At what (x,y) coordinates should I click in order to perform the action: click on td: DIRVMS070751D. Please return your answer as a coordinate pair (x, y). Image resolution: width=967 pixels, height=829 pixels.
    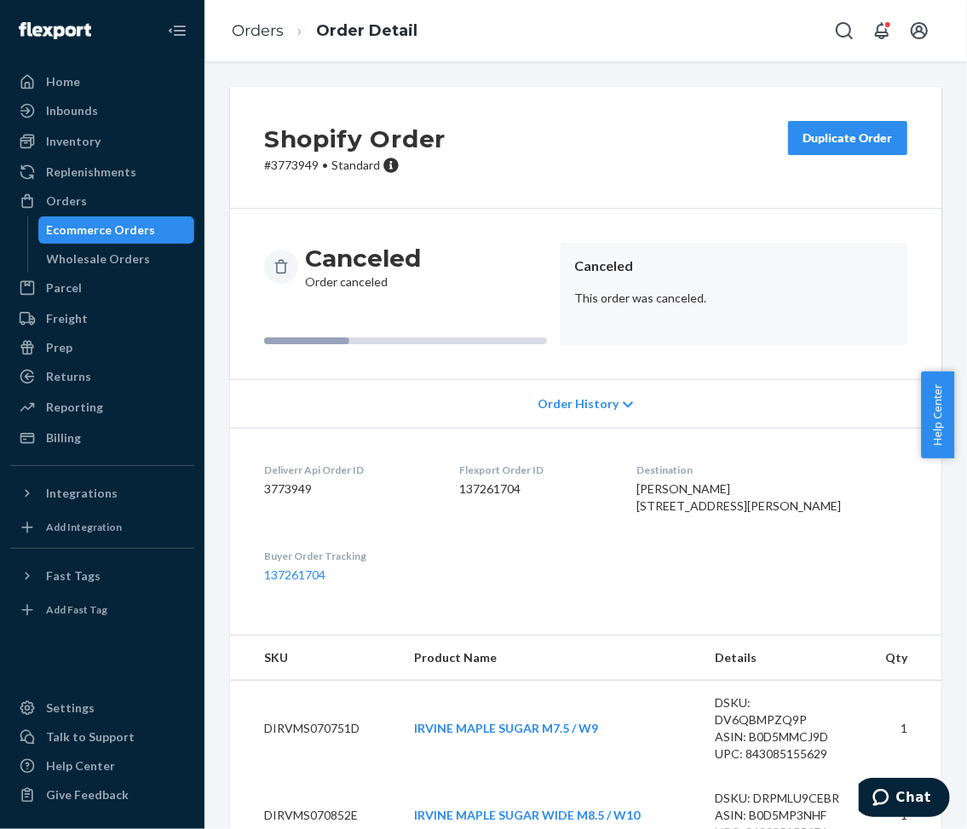
    Looking at the image, I should click on (315, 729).